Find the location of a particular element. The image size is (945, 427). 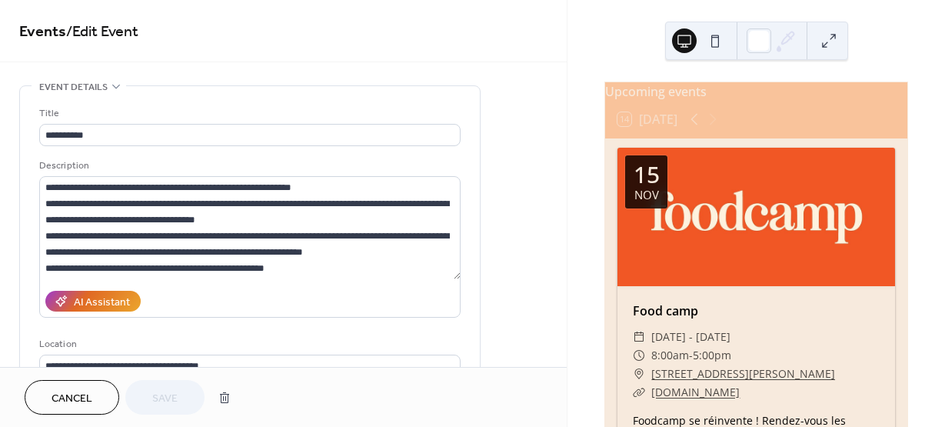

div: Title is located at coordinates (248, 113).